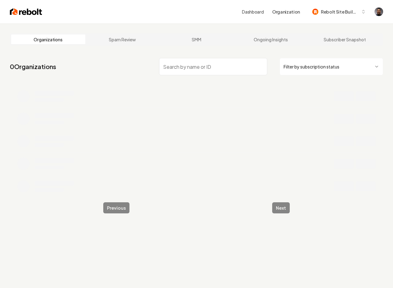 The width and height of the screenshot is (393, 288). What do you see at coordinates (122, 39) in the screenshot?
I see `a: Spam Review` at bounding box center [122, 39].